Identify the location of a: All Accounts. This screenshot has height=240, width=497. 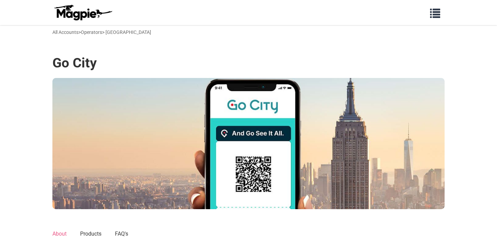
(65, 32).